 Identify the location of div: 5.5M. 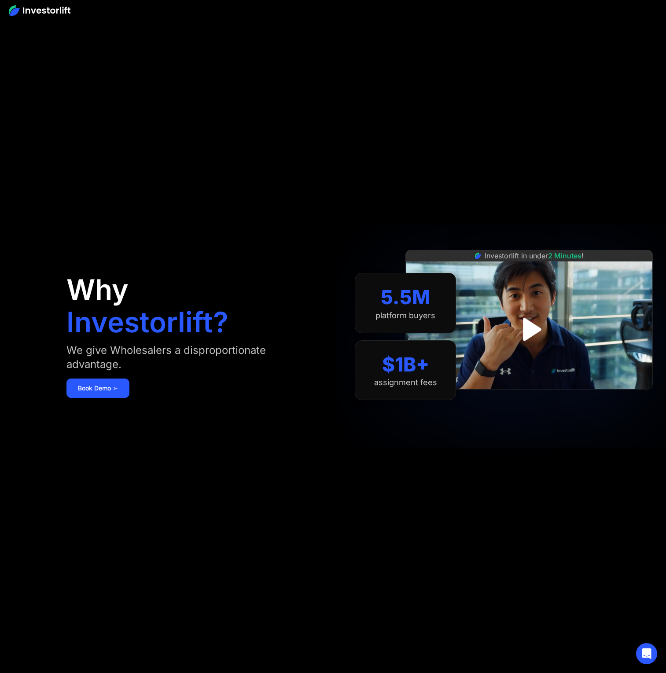
(405, 297).